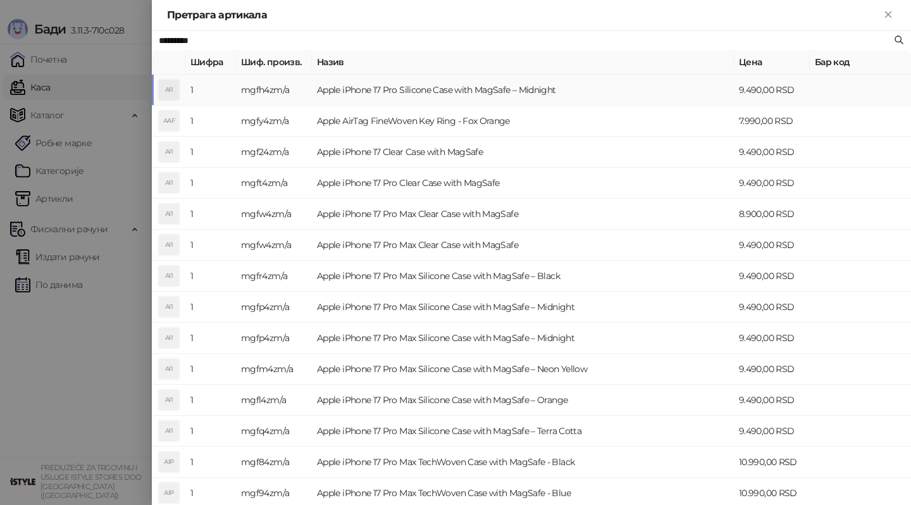 The width and height of the screenshot is (911, 505). What do you see at coordinates (772, 214) in the screenshot?
I see `td: 8.900,00 RSD` at bounding box center [772, 214].